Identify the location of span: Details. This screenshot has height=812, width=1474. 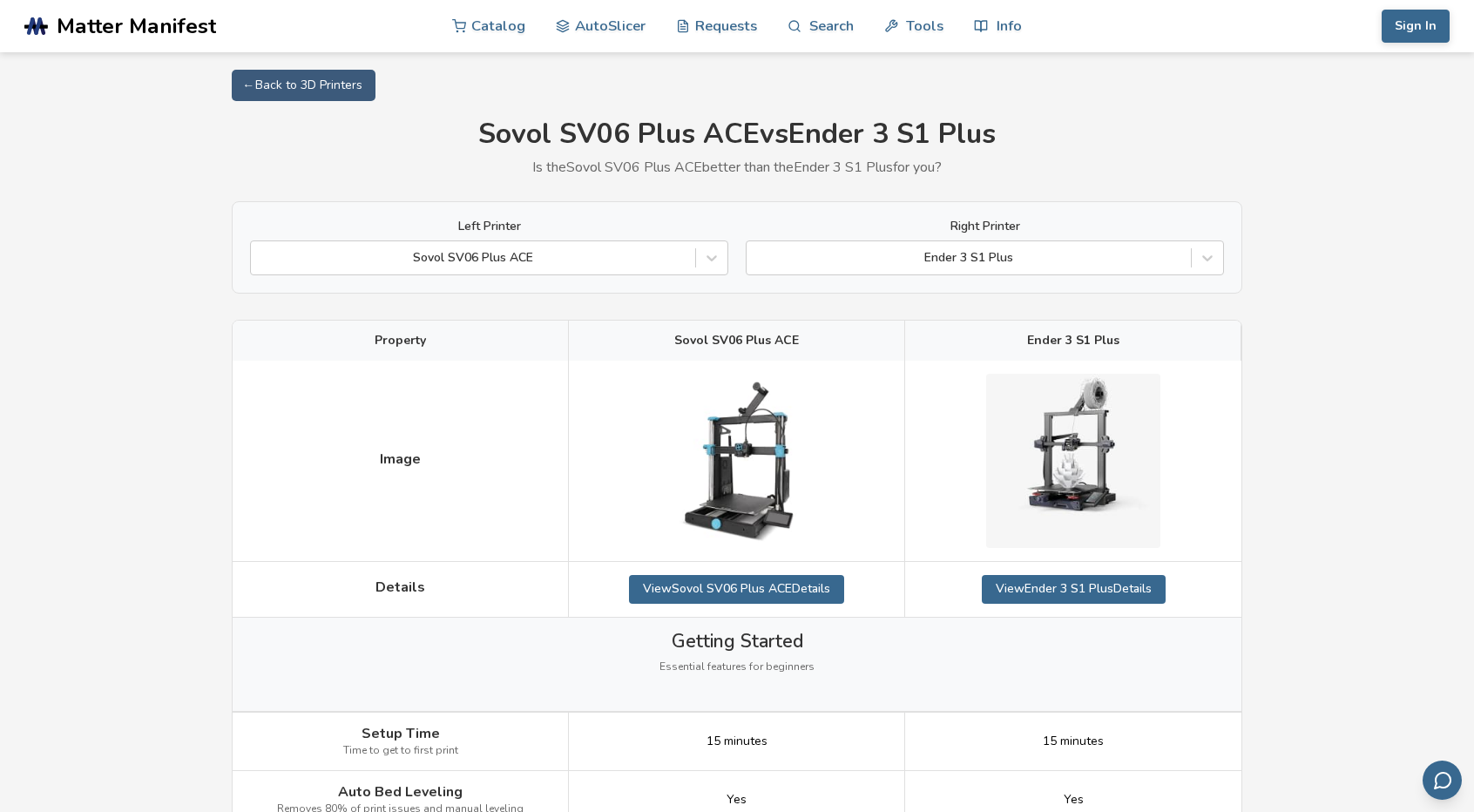
(400, 588).